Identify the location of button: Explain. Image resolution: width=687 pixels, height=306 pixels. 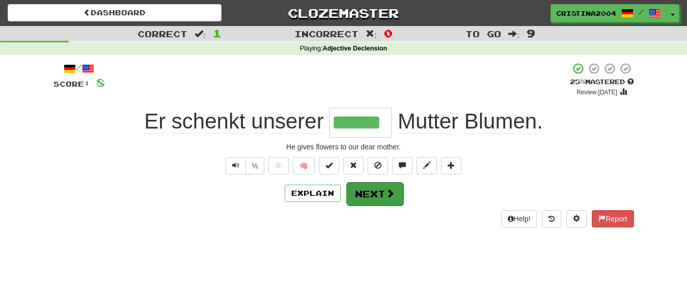
(313, 193).